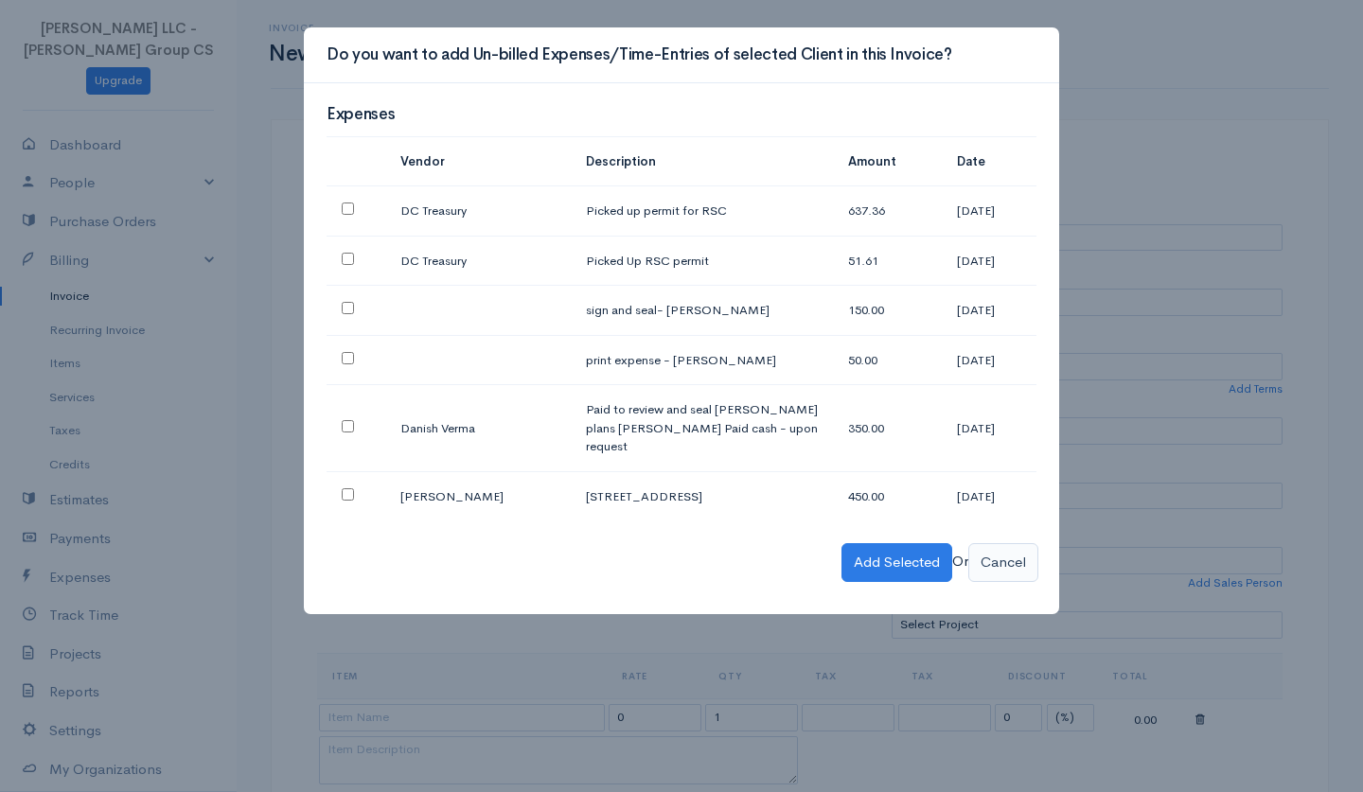  I want to click on td: Picked Up RSC permit, so click(701, 260).